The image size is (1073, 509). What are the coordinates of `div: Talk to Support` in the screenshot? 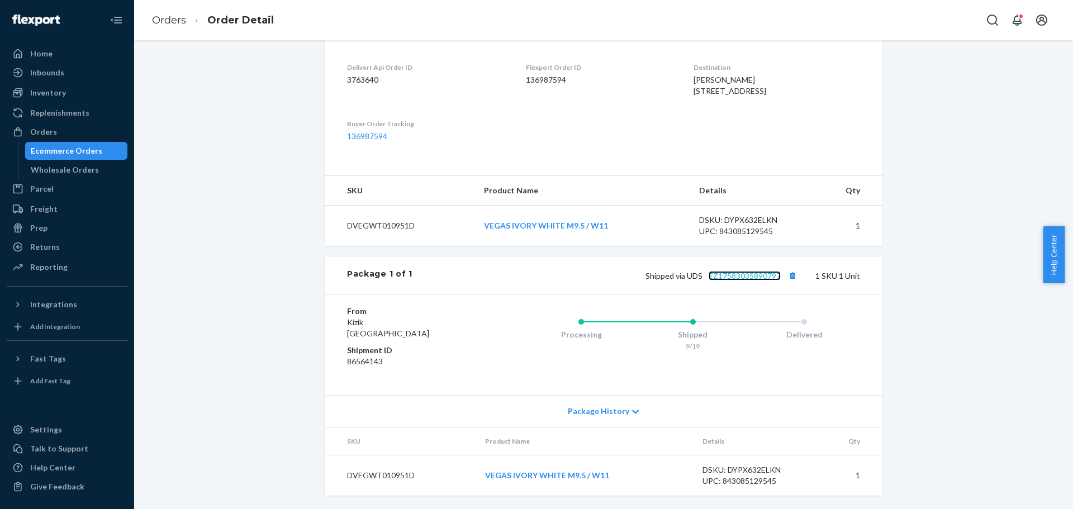 It's located at (59, 449).